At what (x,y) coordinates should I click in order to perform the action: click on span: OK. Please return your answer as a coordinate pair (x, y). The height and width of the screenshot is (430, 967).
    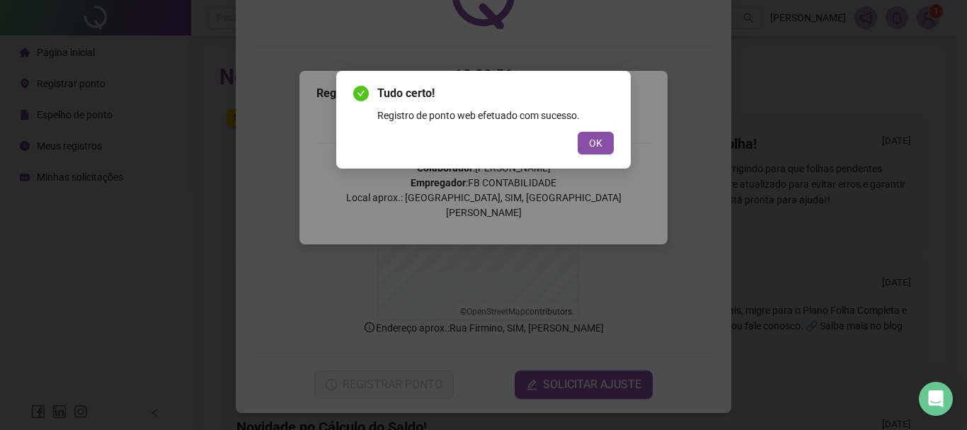
    Looking at the image, I should click on (595, 143).